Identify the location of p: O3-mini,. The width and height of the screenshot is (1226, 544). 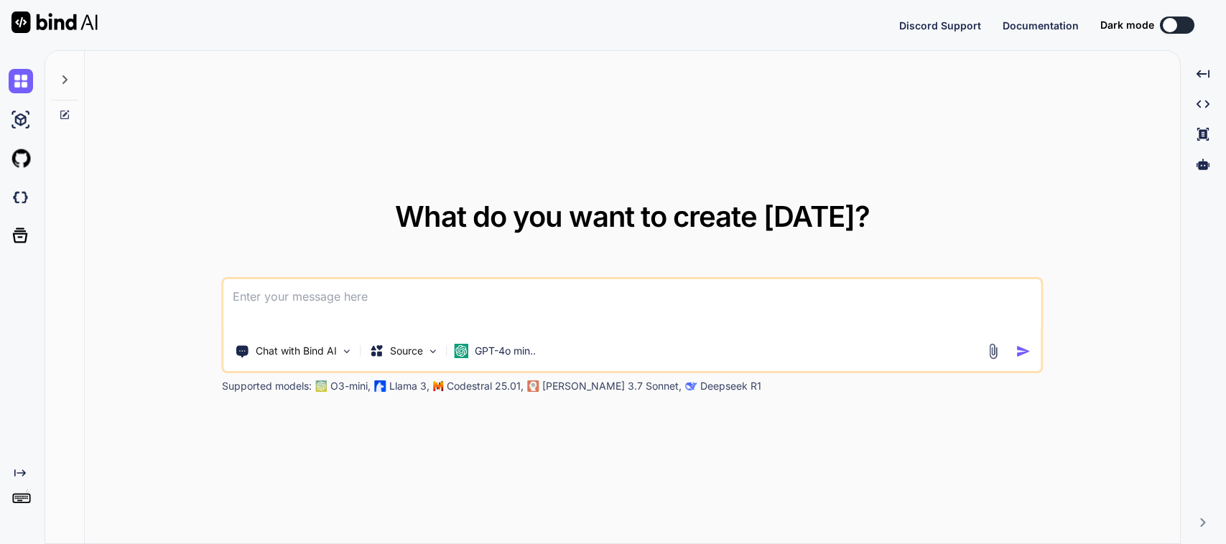
(350, 386).